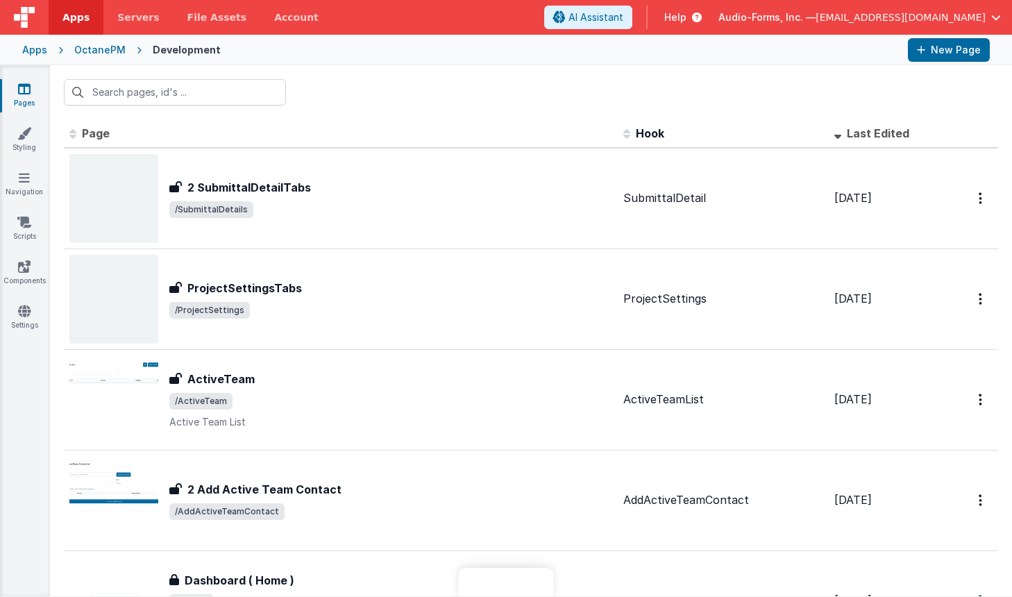 Image resolution: width=1012 pixels, height=597 pixels. Describe the element at coordinates (244, 288) in the screenshot. I see `h3: ProjectSettingsTabs` at that location.